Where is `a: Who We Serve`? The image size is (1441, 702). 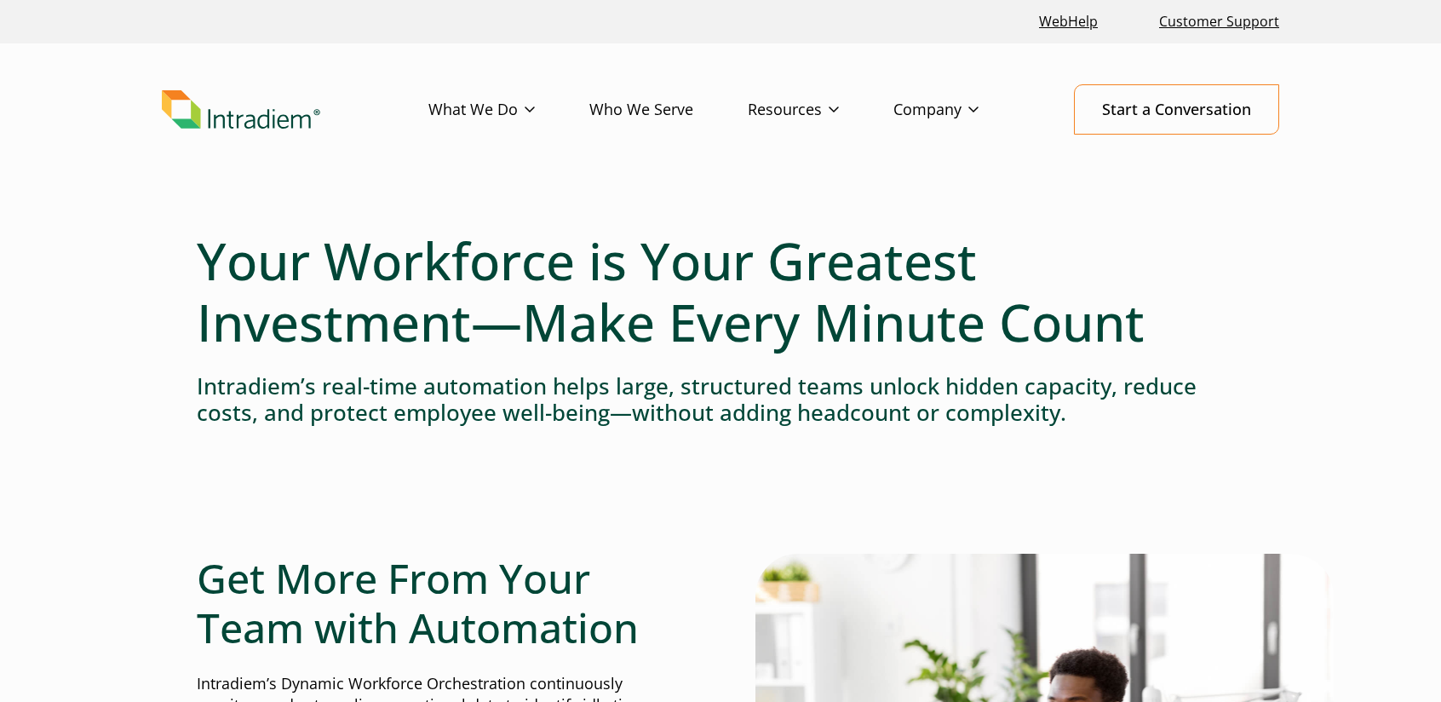
a: Who We Serve is located at coordinates (668, 110).